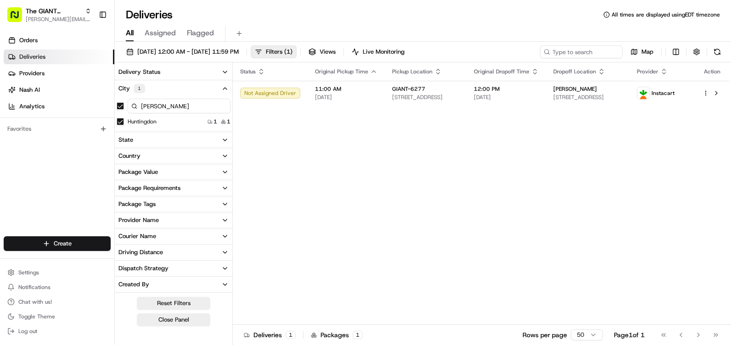 The height and width of the screenshot is (345, 731). What do you see at coordinates (383, 52) in the screenshot?
I see `span: Live Monitoring` at bounding box center [383, 52].